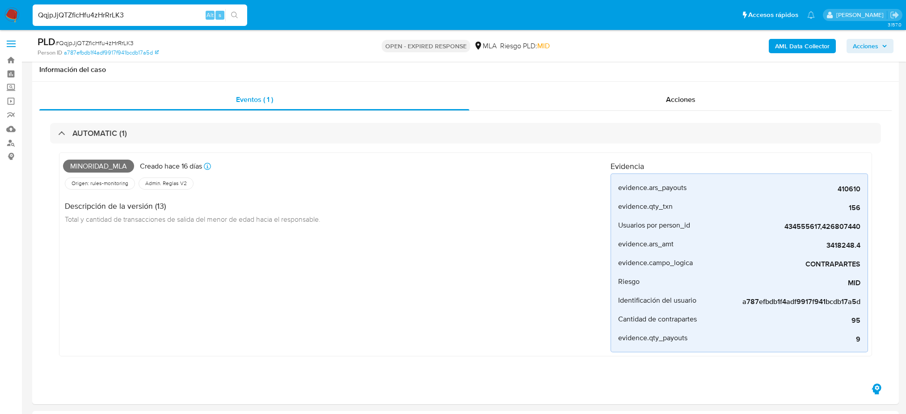 Image resolution: width=906 pixels, height=414 pixels. What do you see at coordinates (802, 46) in the screenshot?
I see `button: AML Data Collector` at bounding box center [802, 46].